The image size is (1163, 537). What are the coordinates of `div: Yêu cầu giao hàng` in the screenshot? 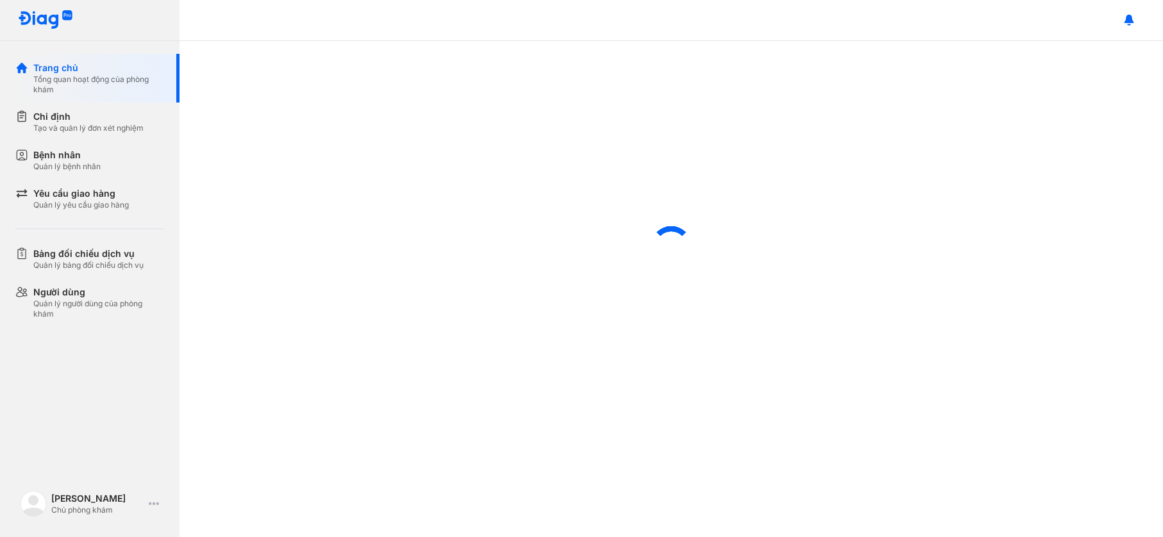 It's located at (81, 194).